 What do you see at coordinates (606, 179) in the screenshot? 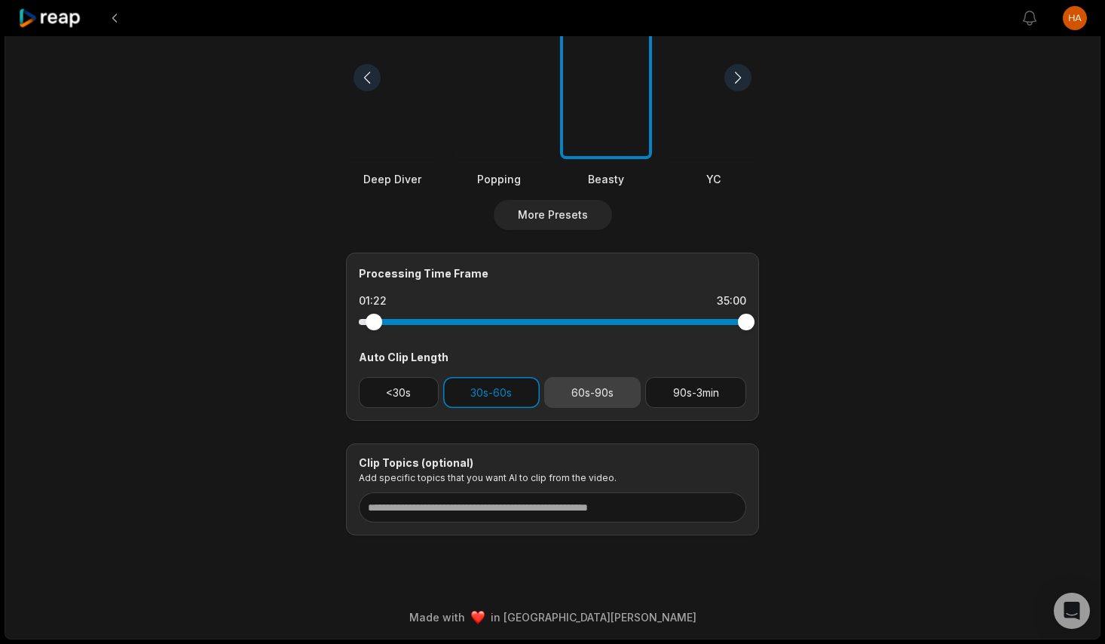
I see `div: Beasty` at bounding box center [606, 179].